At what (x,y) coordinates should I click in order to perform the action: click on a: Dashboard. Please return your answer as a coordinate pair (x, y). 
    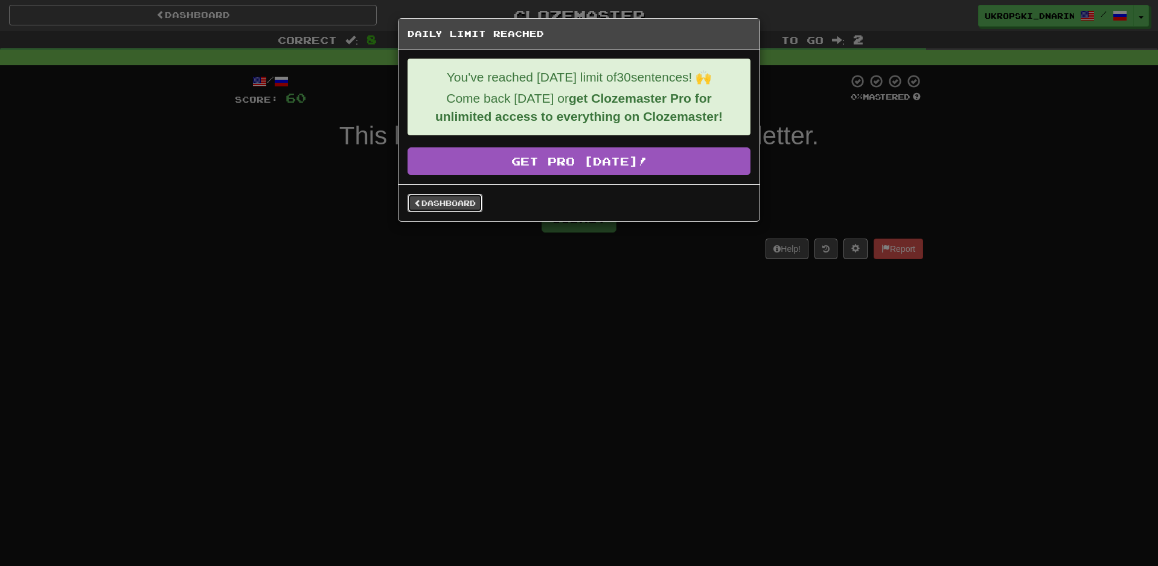
    Looking at the image, I should click on (445, 203).